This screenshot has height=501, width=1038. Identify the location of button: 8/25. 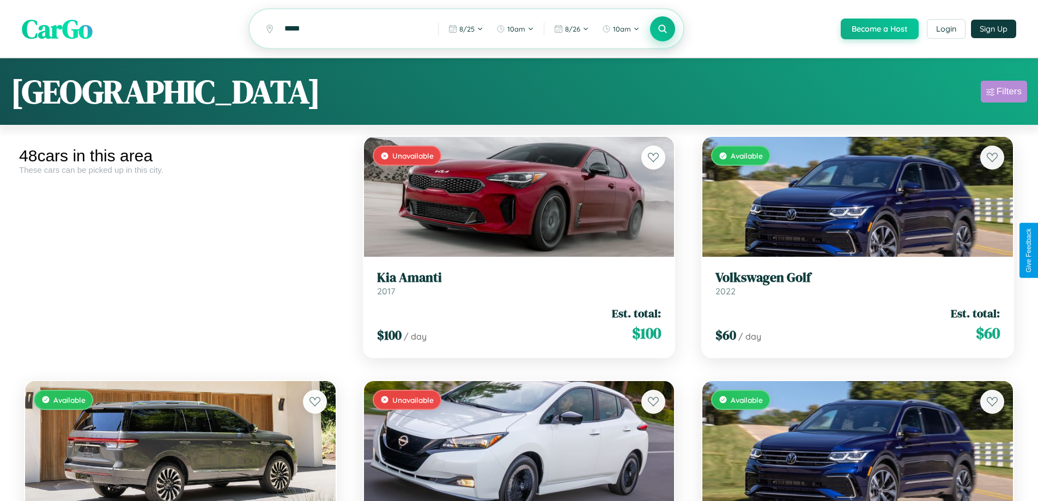
(466, 29).